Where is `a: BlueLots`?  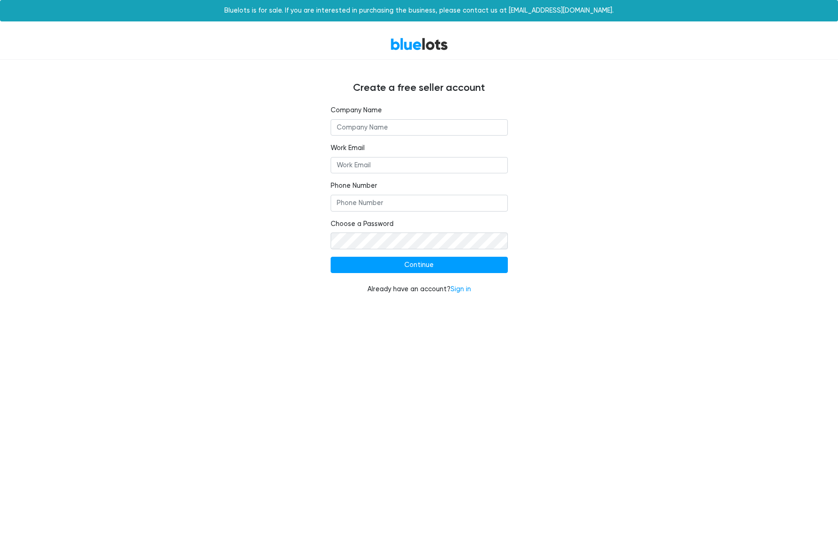 a: BlueLots is located at coordinates (419, 44).